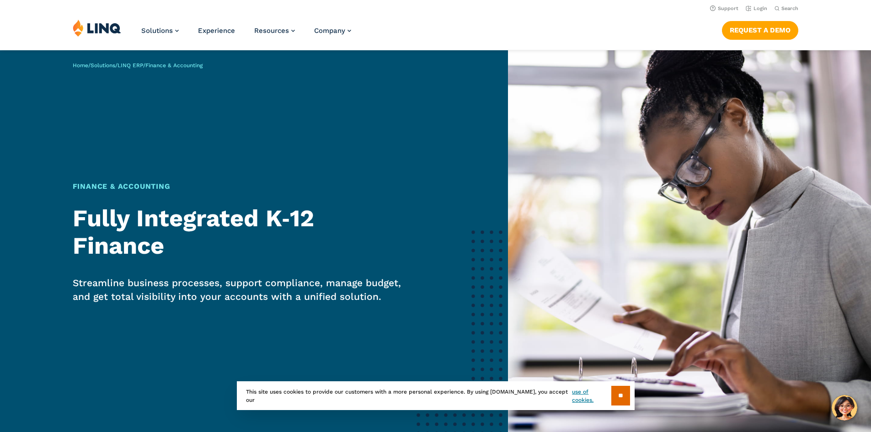 This screenshot has width=871, height=432. I want to click on span: Search, so click(790, 8).